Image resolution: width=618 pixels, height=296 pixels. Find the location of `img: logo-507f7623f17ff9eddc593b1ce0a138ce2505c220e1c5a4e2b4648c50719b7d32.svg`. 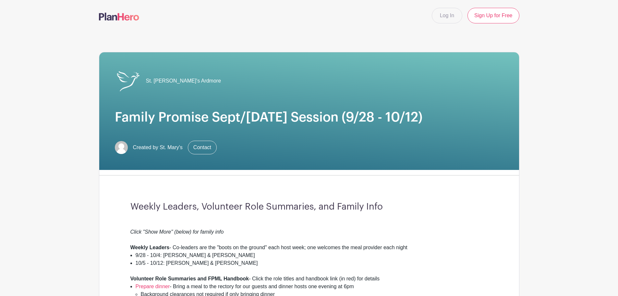

img: logo-507f7623f17ff9eddc593b1ce0a138ce2505c220e1c5a4e2b4648c50719b7d32.svg is located at coordinates (119, 17).